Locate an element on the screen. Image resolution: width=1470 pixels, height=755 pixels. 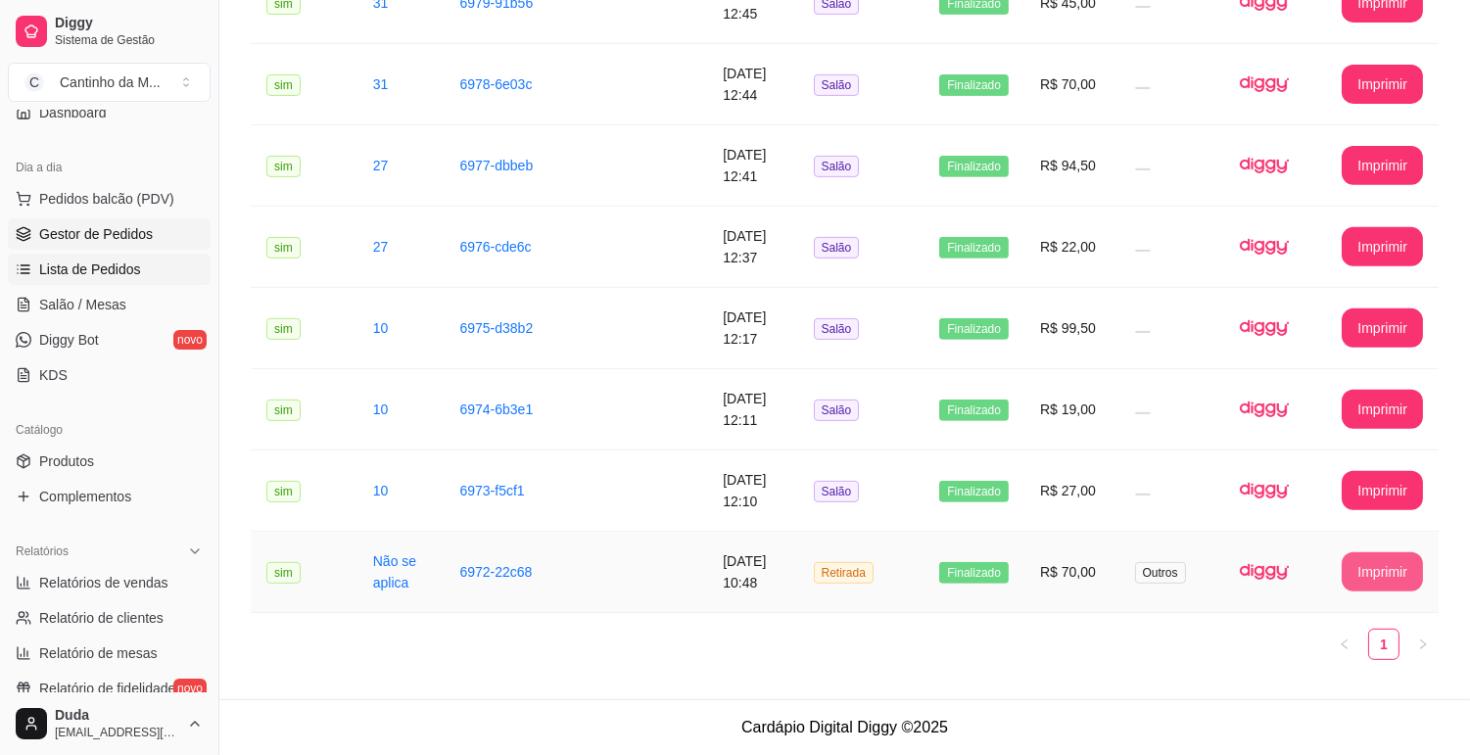
span: right is located at coordinates (1423, 644).